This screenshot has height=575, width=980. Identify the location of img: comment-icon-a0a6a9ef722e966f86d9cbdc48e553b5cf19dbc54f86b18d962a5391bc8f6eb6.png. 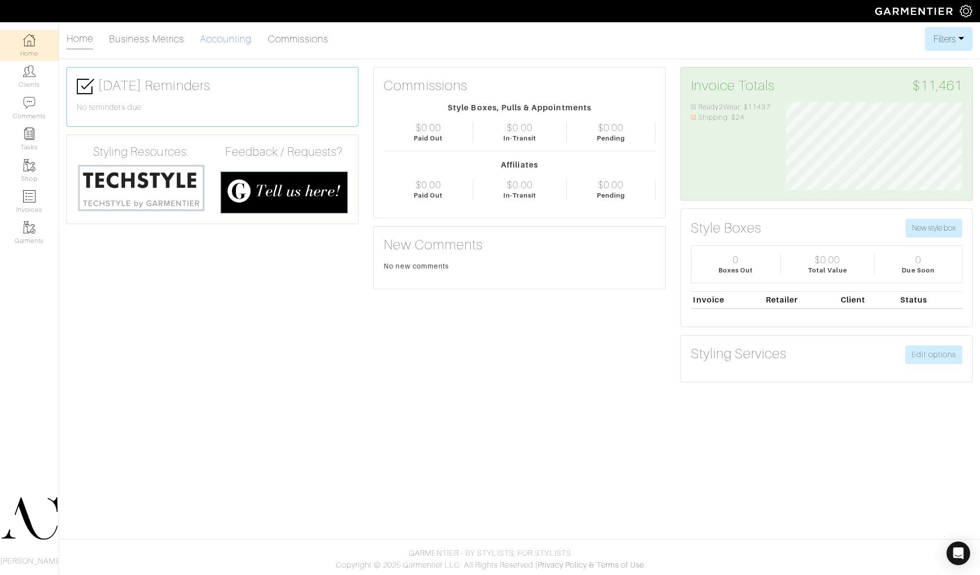
(29, 102).